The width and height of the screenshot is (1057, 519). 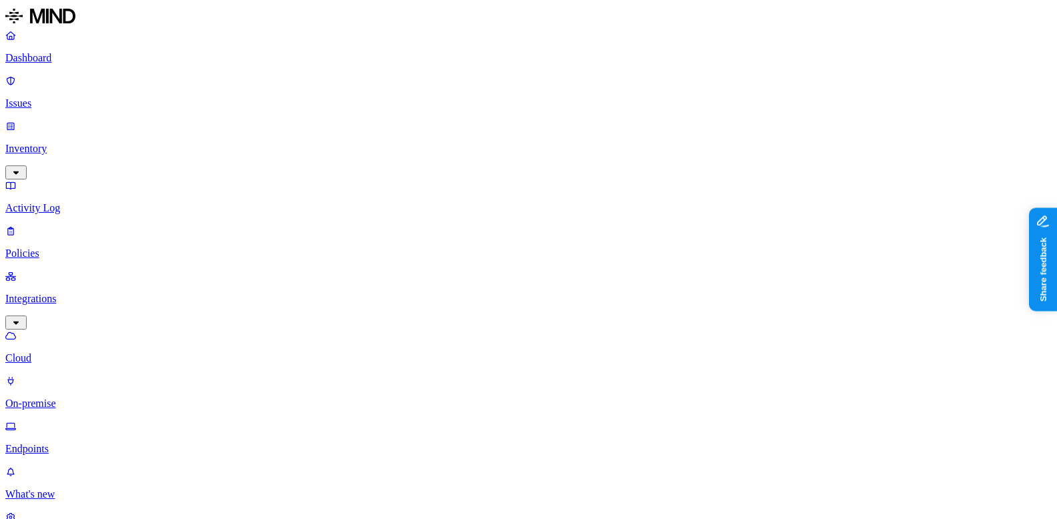 I want to click on p: On-premise, so click(x=529, y=404).